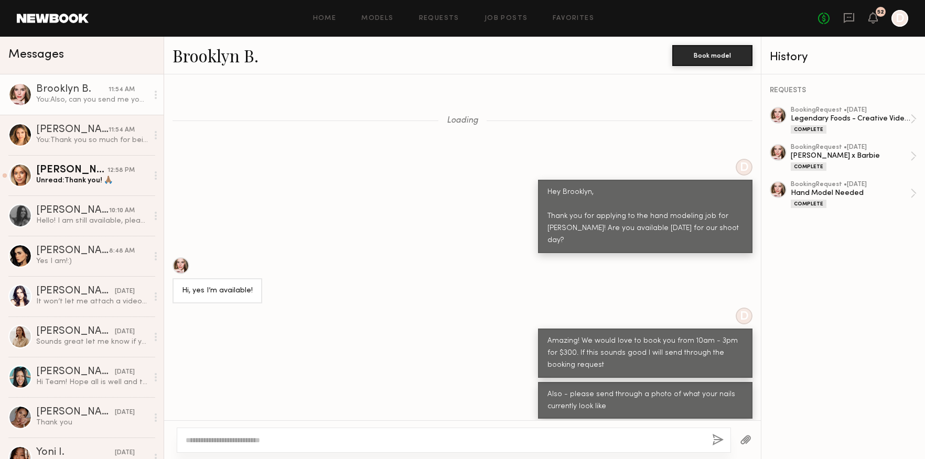 The width and height of the screenshot is (925, 459). Describe the element at coordinates (92, 261) in the screenshot. I see `div: Yes I am!:)` at that location.